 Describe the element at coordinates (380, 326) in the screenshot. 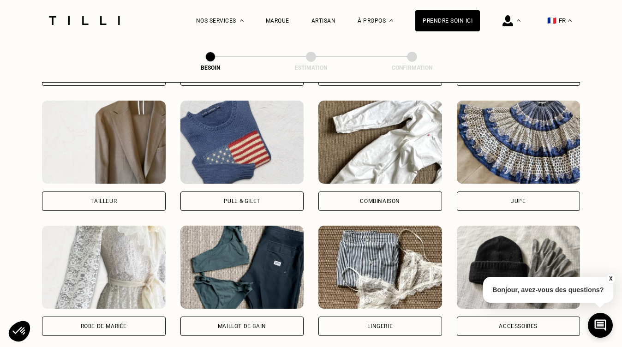

I see `div: Lingerie` at that location.